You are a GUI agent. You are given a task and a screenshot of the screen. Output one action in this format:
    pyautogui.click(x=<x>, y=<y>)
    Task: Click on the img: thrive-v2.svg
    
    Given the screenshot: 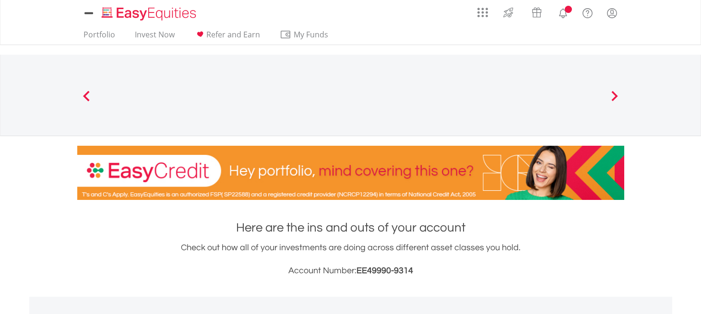 What is the action you would take?
    pyautogui.click(x=508, y=12)
    